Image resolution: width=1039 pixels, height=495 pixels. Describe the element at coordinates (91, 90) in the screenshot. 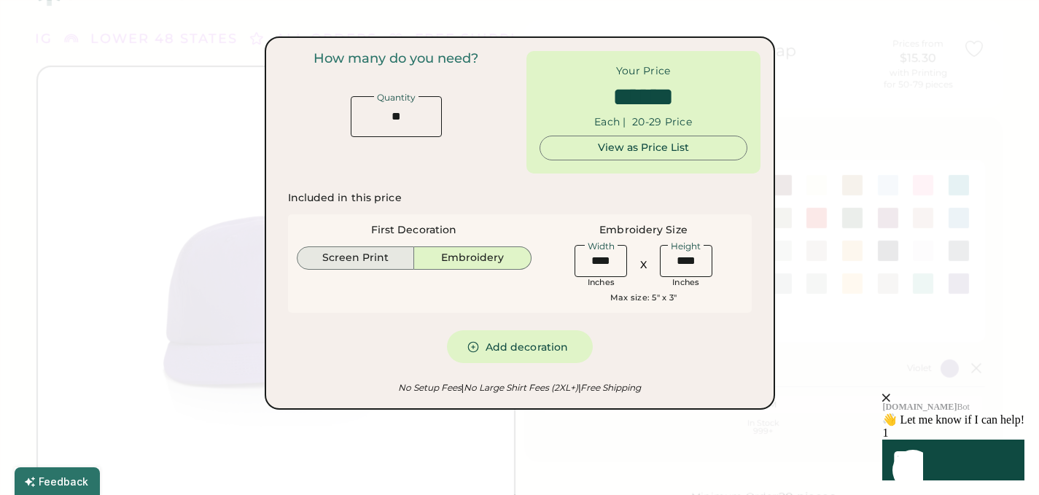

I see `svg: Close Toast` at that location.